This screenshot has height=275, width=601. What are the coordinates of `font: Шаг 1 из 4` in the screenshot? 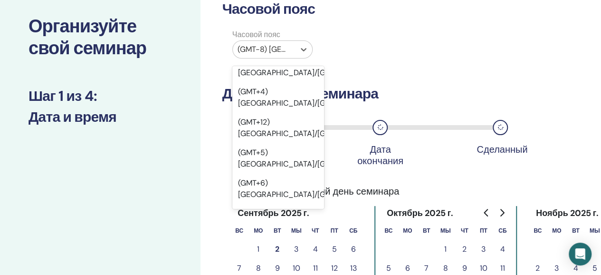 It's located at (61, 96).